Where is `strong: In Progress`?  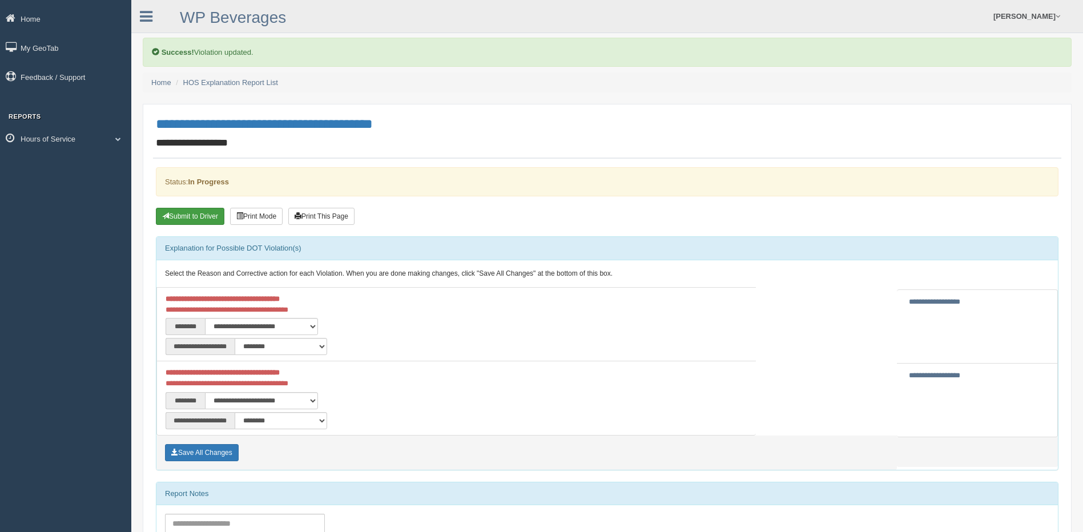 strong: In Progress is located at coordinates (208, 181).